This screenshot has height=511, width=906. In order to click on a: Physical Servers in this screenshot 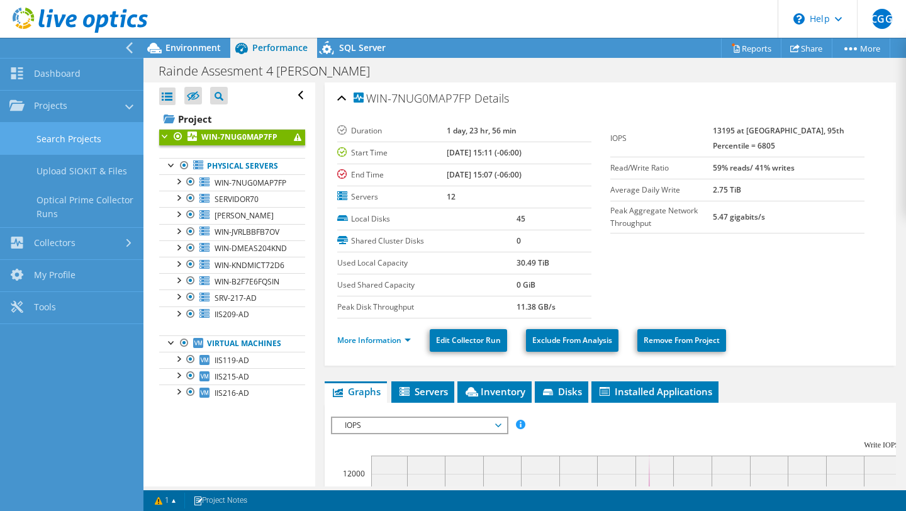, I will do `click(232, 166)`.